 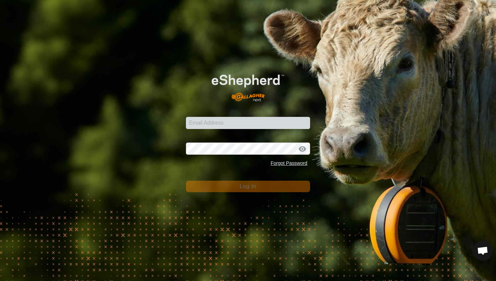 I want to click on img: E-shepherd Logo, so click(x=248, y=85).